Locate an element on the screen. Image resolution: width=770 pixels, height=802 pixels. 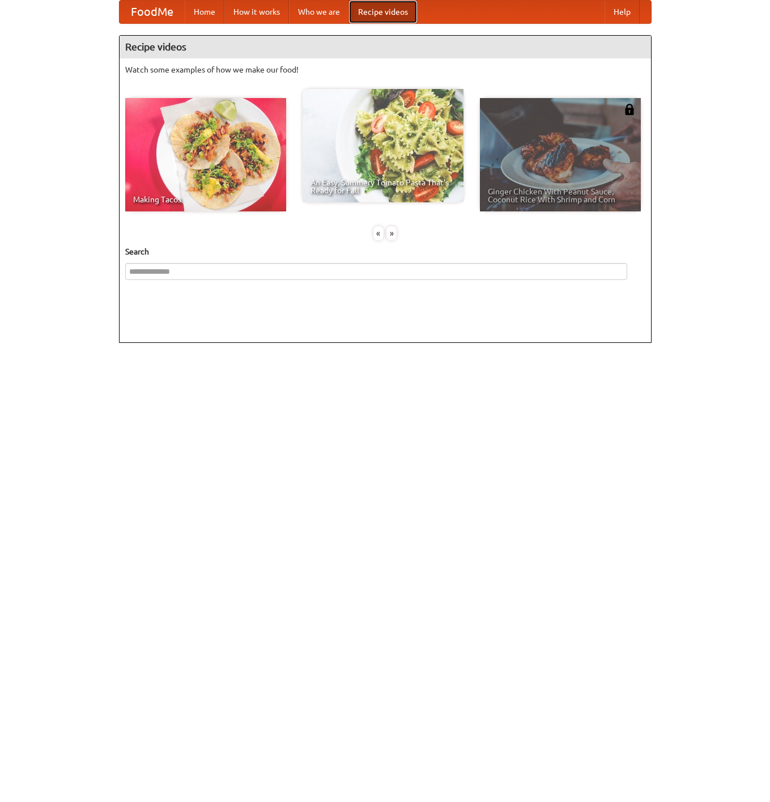
a: Who we are is located at coordinates (319, 12).